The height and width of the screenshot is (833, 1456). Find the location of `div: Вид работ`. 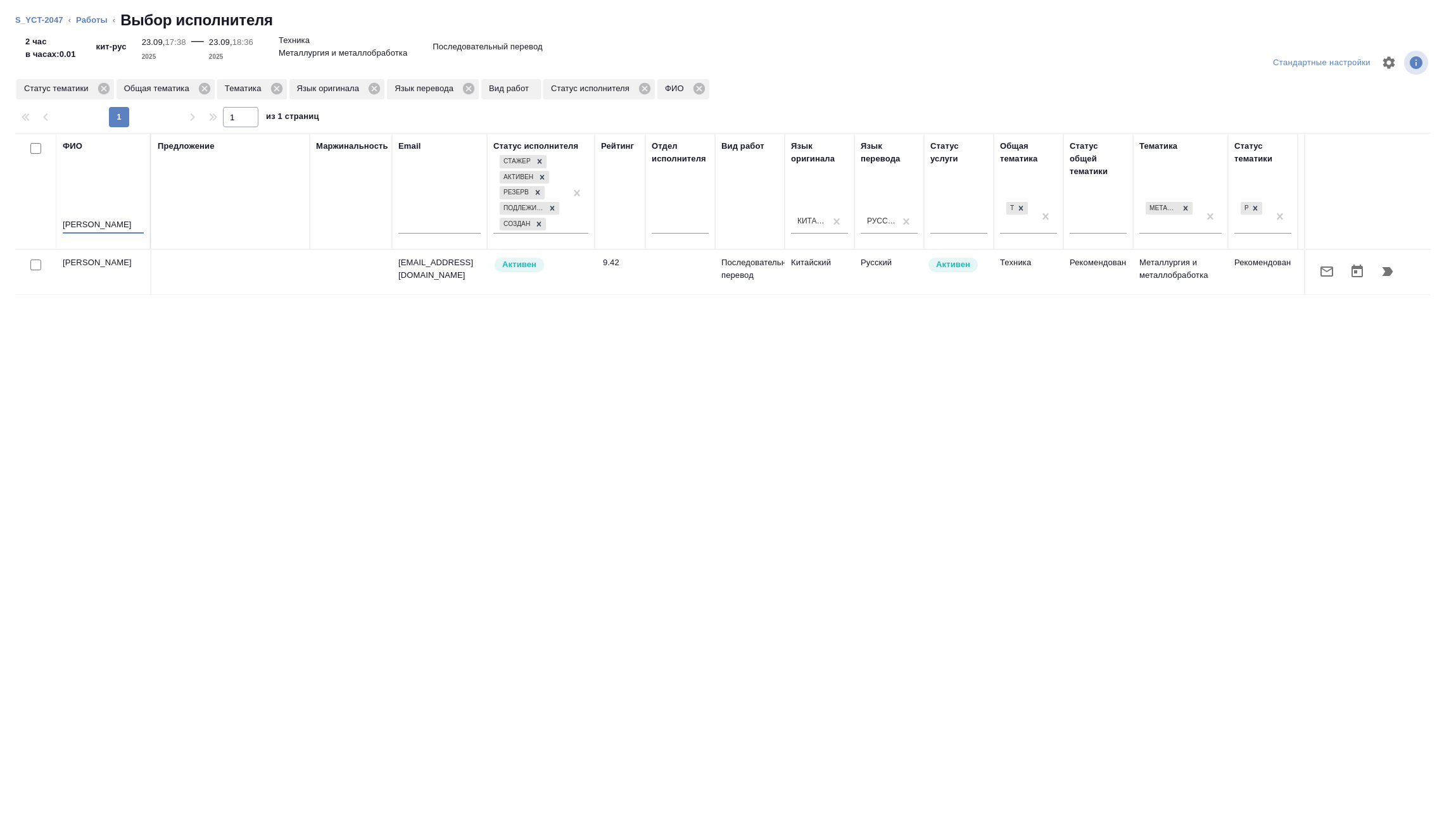

div: Вид работ is located at coordinates (742, 147).